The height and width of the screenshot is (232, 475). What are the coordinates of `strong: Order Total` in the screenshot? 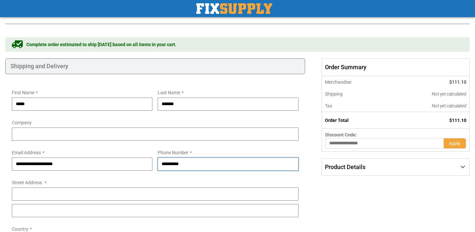 It's located at (337, 120).